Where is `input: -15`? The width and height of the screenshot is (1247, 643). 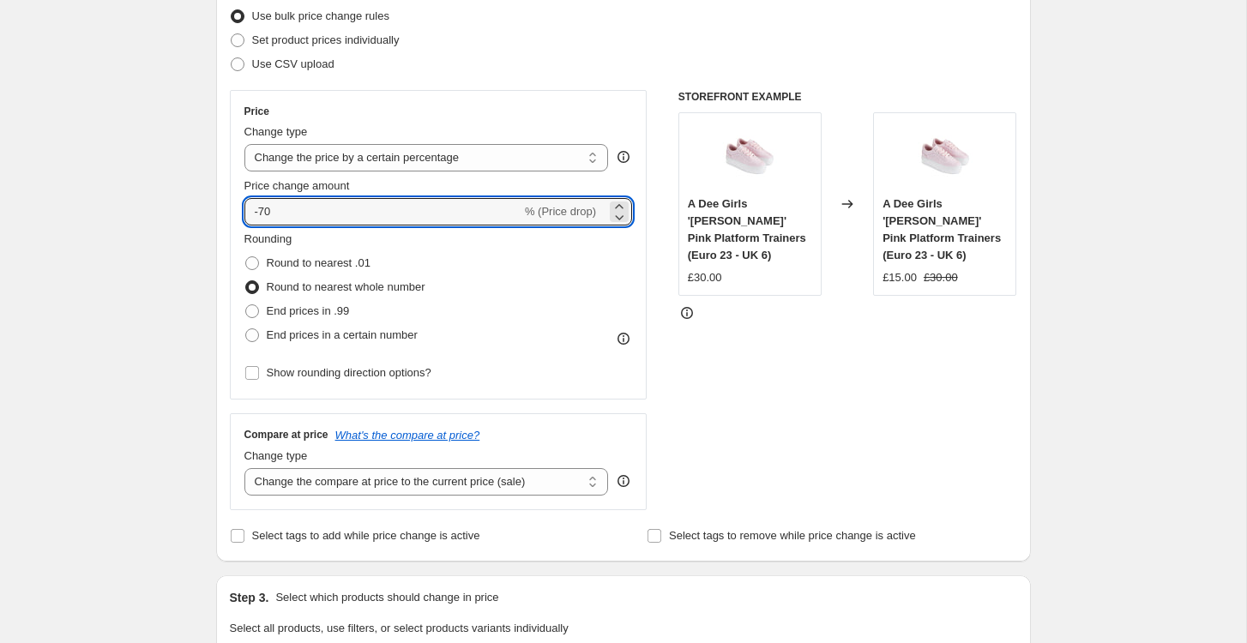 input: -15 is located at coordinates (382, 212).